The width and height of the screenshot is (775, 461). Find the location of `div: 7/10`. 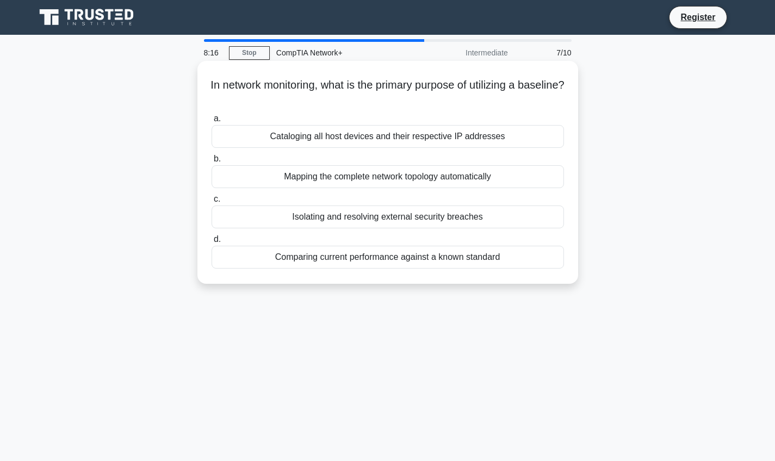

div: 7/10 is located at coordinates (546, 53).